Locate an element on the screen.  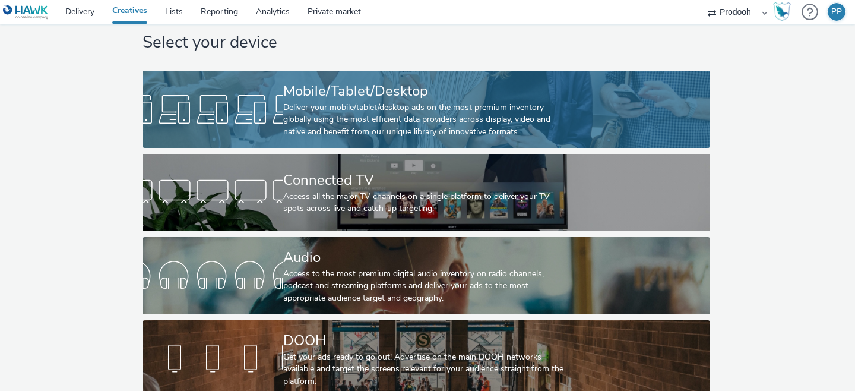
div: Audio is located at coordinates (424, 257).